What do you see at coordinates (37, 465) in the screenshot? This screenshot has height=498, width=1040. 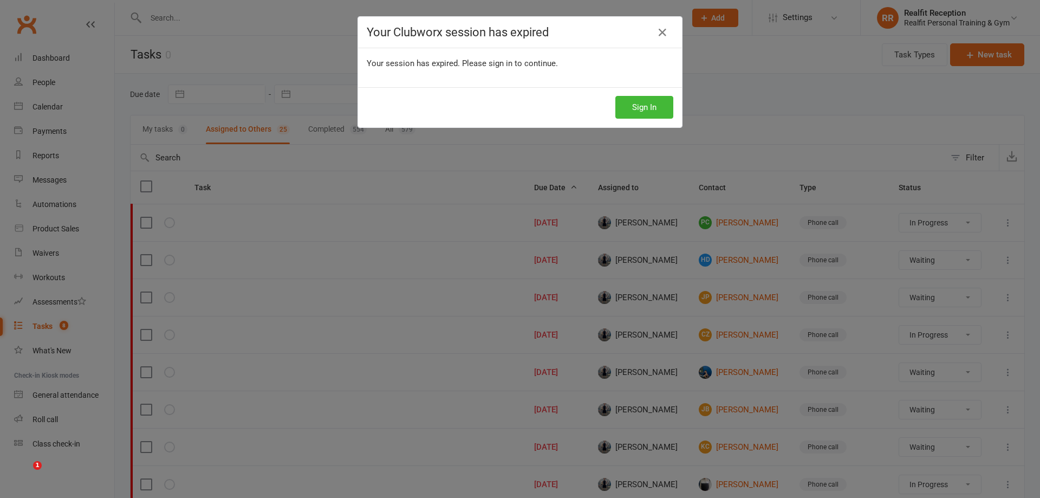 I see `span: 1` at bounding box center [37, 465].